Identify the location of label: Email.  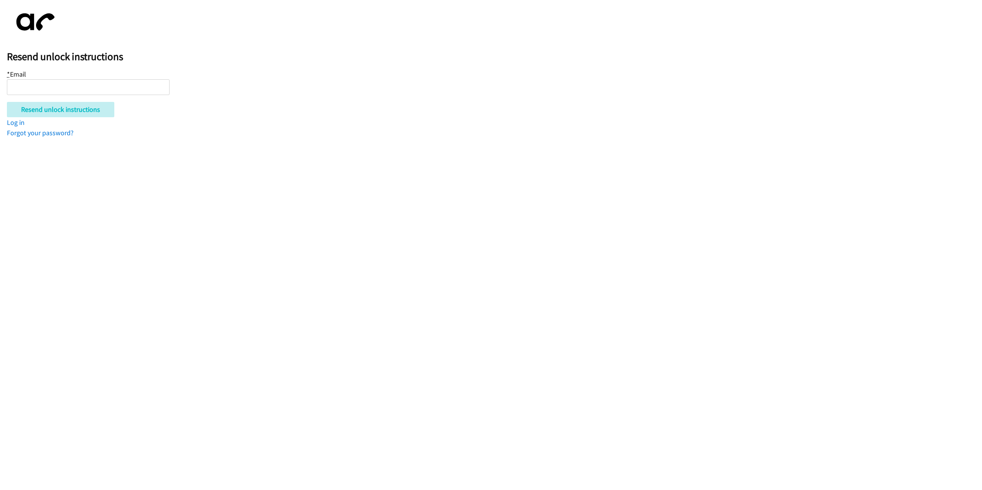
(16, 74).